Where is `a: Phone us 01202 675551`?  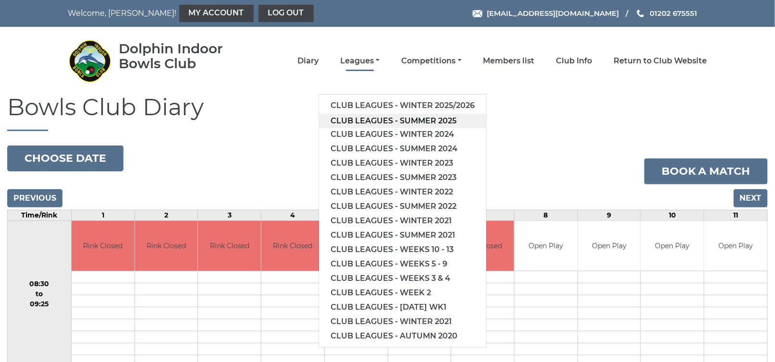 a: Phone us 01202 675551 is located at coordinates (666, 13).